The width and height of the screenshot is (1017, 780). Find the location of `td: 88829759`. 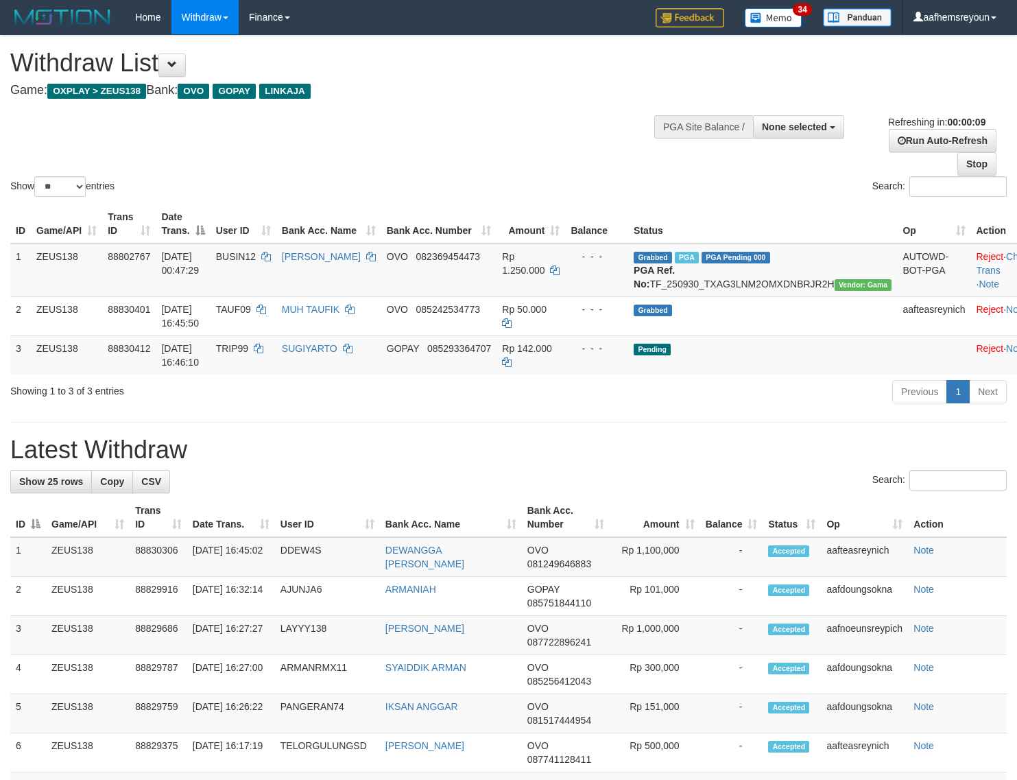

td: 88829759 is located at coordinates (158, 713).